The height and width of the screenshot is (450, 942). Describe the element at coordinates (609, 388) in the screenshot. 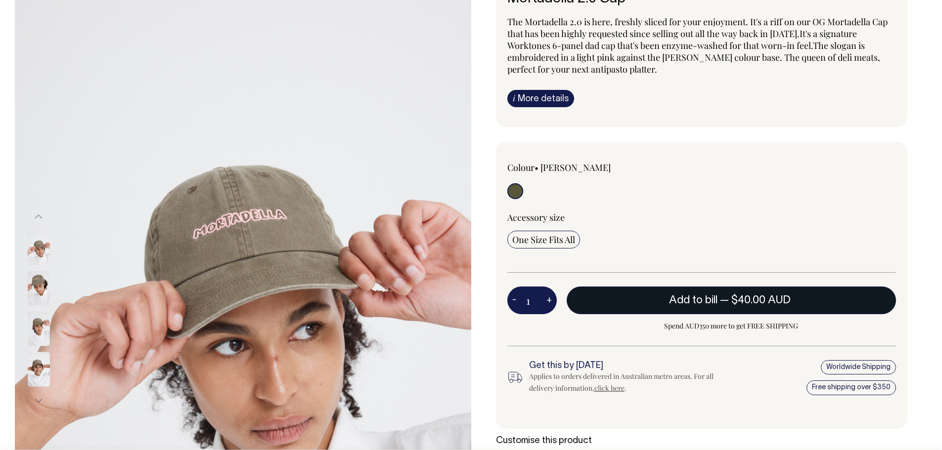

I see `a: click here` at that location.